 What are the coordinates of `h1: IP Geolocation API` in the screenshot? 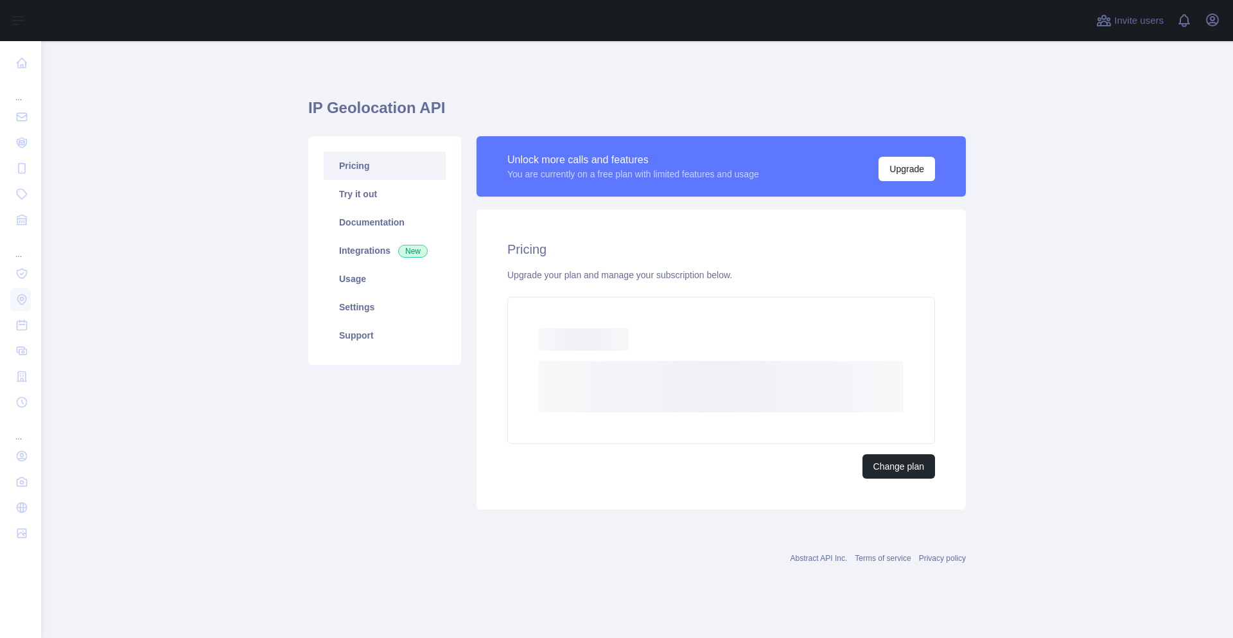 It's located at (637, 113).